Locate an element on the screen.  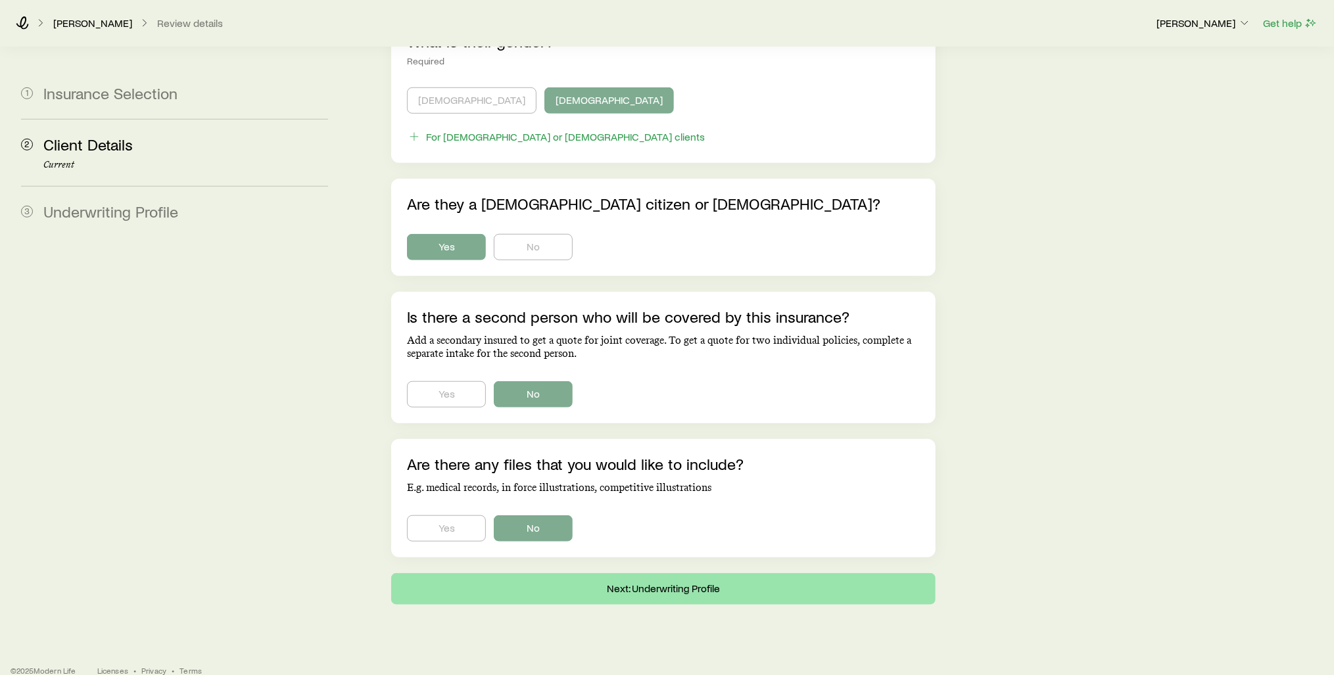
button: Get help is located at coordinates (1289, 23).